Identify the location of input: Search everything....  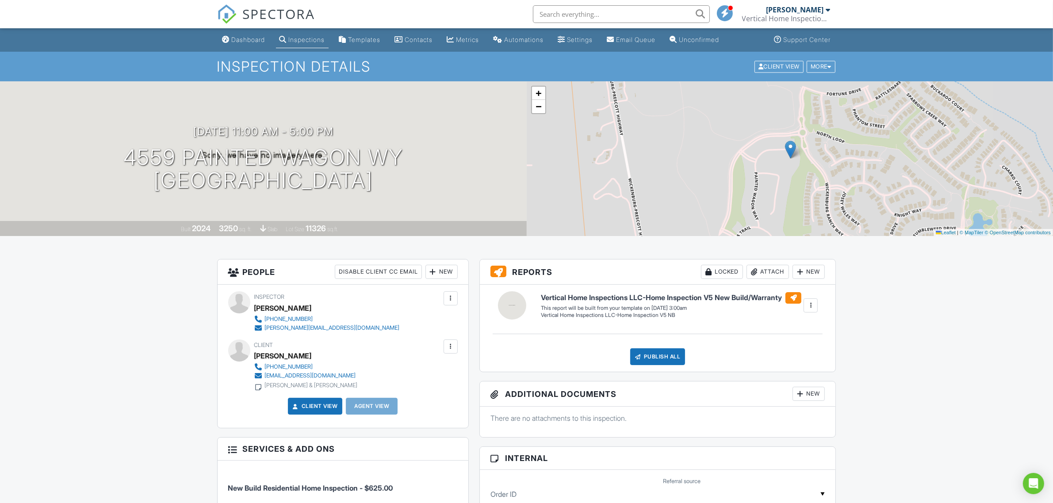
(621, 14).